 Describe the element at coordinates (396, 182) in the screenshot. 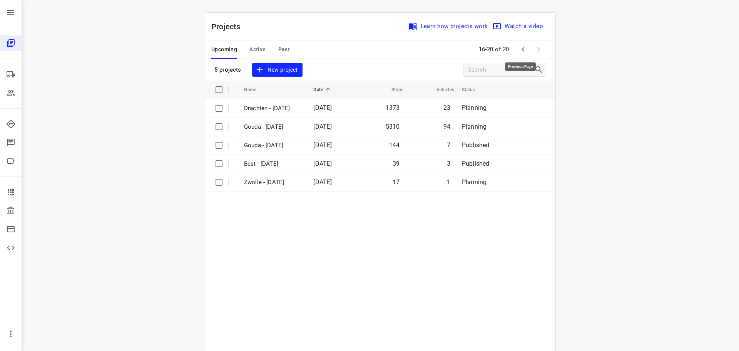

I see `span: 17` at that location.